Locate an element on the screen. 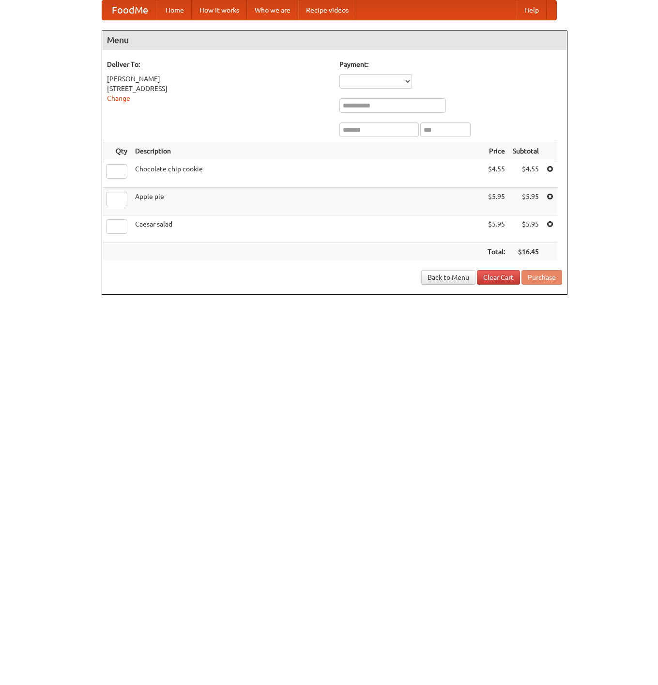 This screenshot has height=685, width=658. th: Subtotal is located at coordinates (526, 151).